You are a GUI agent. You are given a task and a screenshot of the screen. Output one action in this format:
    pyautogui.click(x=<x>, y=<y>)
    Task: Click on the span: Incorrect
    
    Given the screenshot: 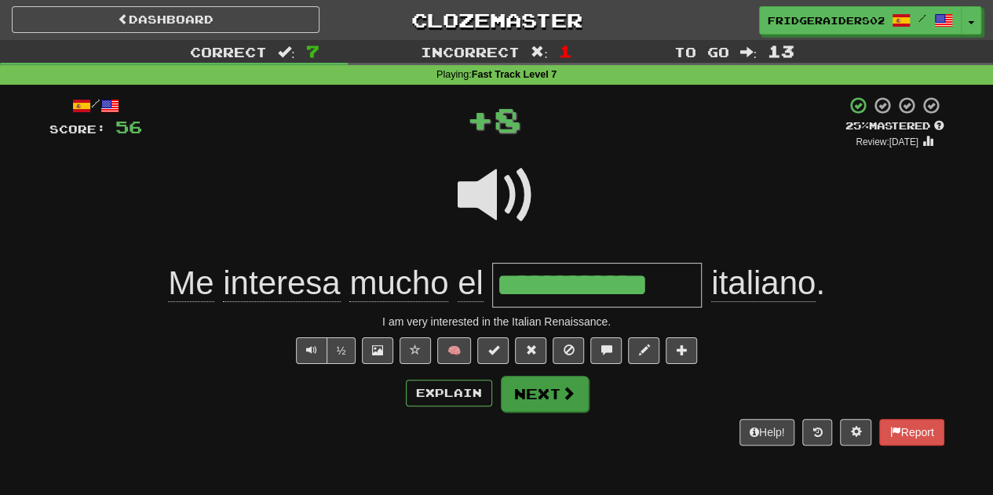 What is the action you would take?
    pyautogui.click(x=470, y=52)
    